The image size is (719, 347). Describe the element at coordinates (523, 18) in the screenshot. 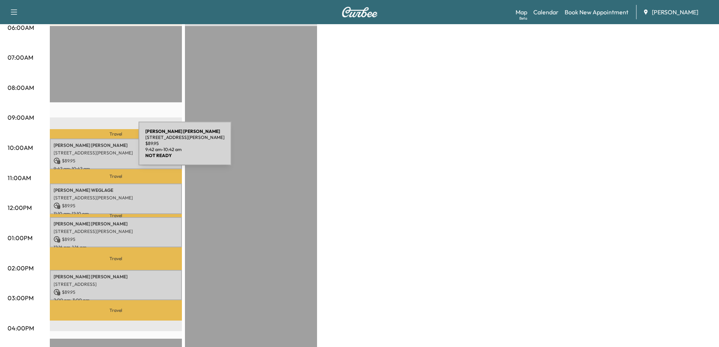

I see `div: Beta` at that location.